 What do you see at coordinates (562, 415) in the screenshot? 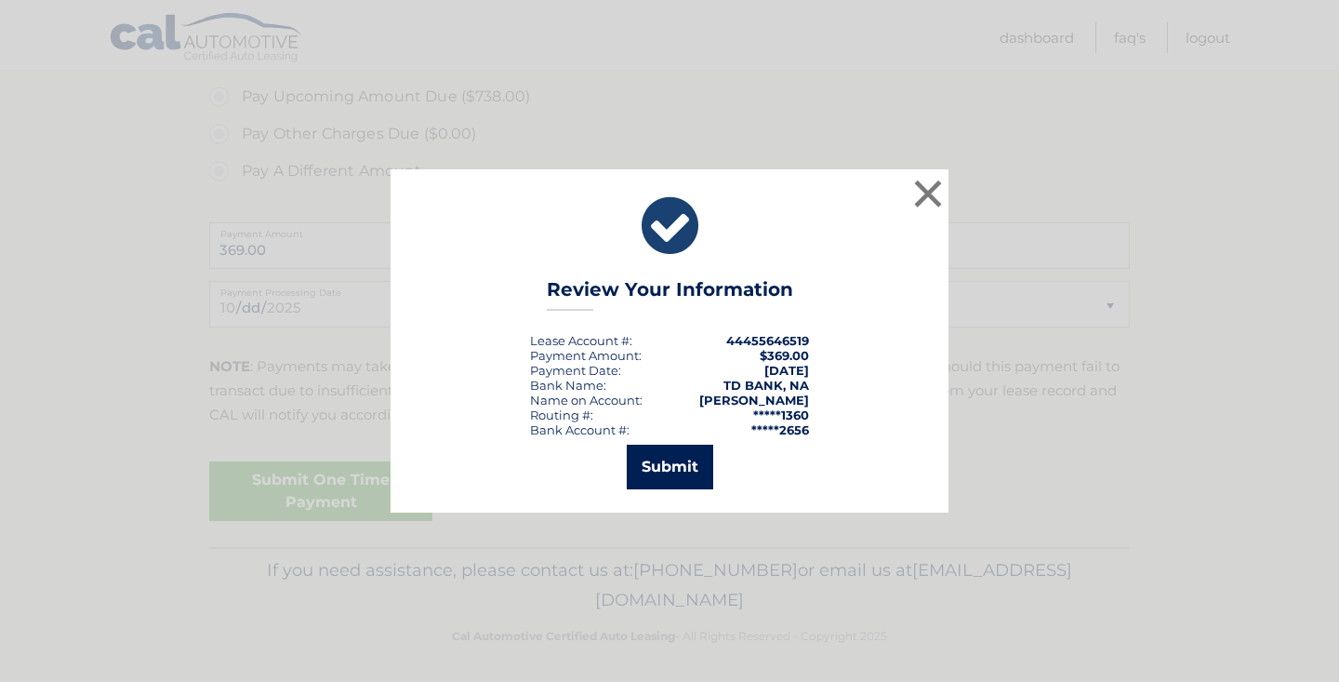
I see `div: Routing #:` at bounding box center [562, 415].